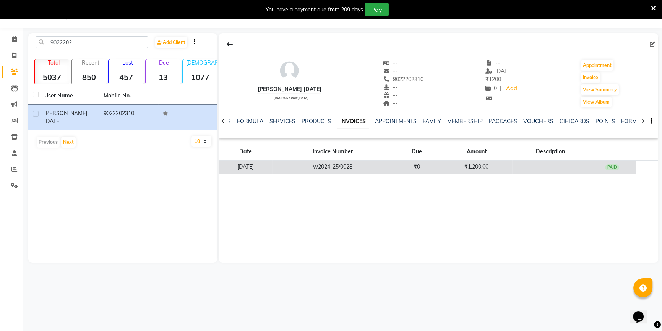  What do you see at coordinates (550, 152) in the screenshot?
I see `th: Description` at bounding box center [550, 152].